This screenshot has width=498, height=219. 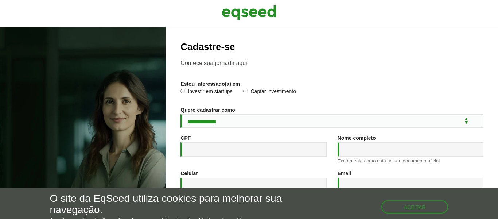 What do you see at coordinates (206, 92) in the screenshot?
I see `label: Investir em startups` at bounding box center [206, 92].